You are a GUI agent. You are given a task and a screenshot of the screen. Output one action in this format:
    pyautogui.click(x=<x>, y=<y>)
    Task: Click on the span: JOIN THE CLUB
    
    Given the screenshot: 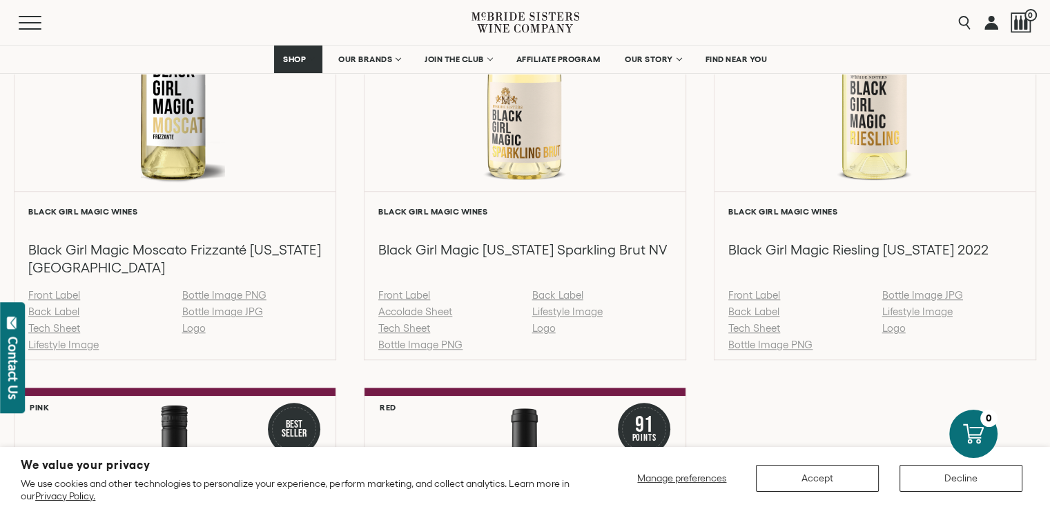 What is the action you would take?
    pyautogui.click(x=454, y=59)
    